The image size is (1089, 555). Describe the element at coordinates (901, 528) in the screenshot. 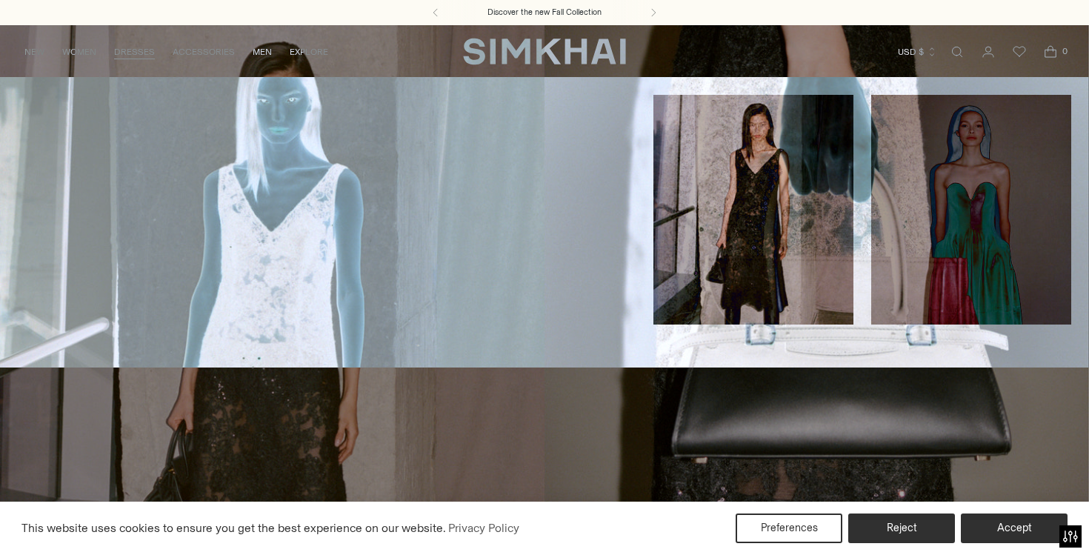

I see `button: Reject` at that location.